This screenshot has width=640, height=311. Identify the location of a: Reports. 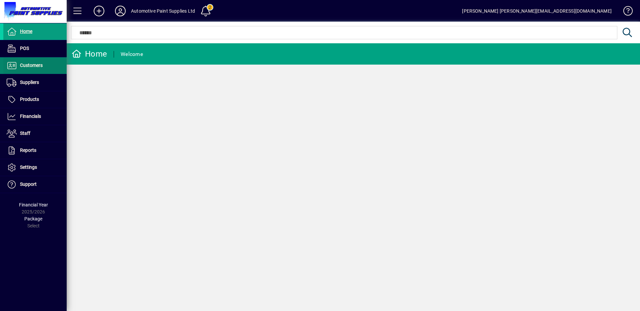
(35, 151).